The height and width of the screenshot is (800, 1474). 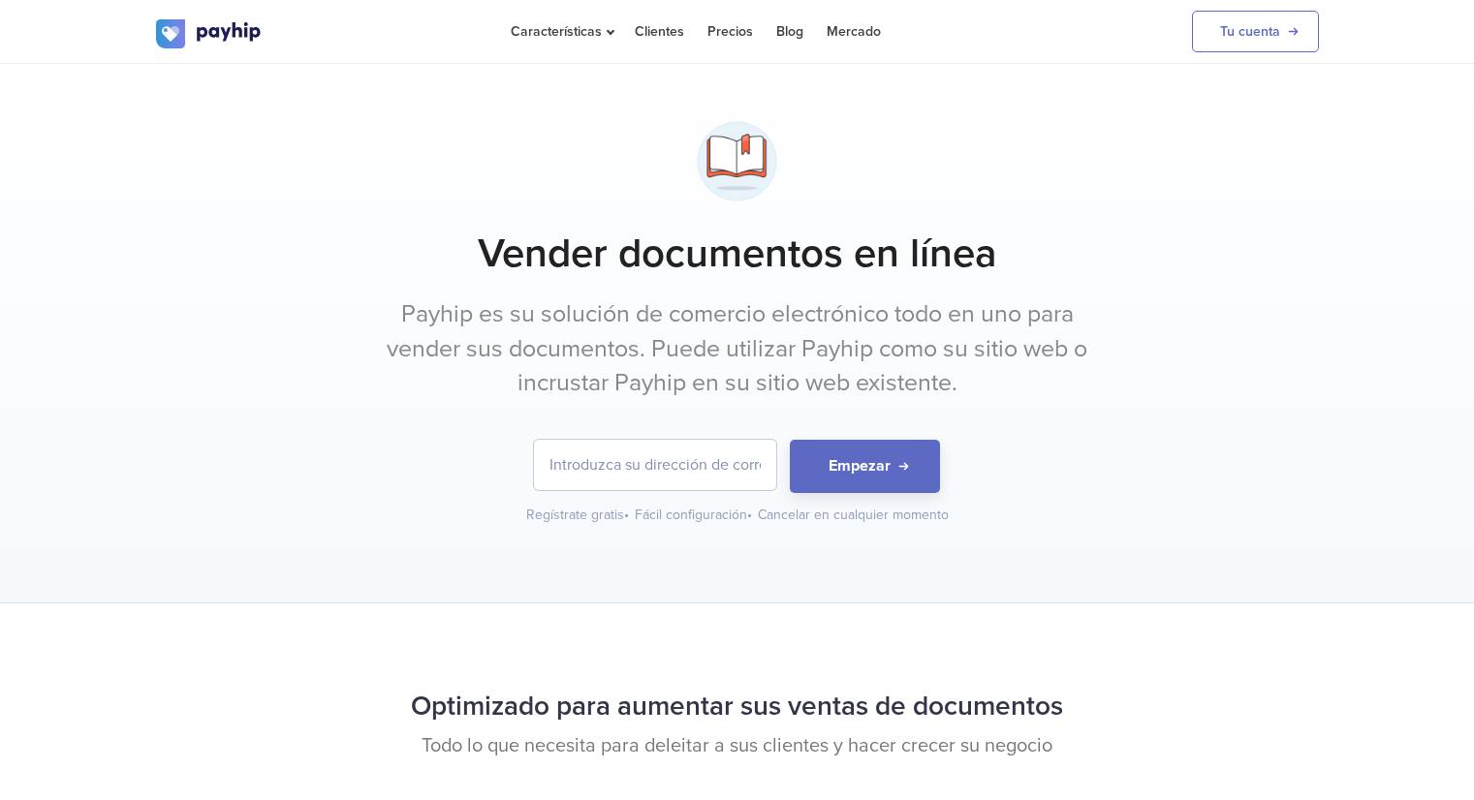 What do you see at coordinates (694, 515) in the screenshot?
I see `div: Fácil configuración` at bounding box center [694, 515].